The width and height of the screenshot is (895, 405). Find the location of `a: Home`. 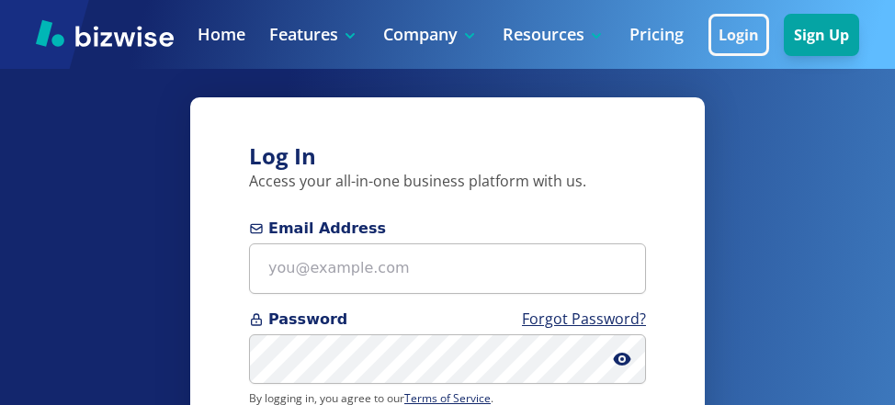

a: Home is located at coordinates (221, 34).